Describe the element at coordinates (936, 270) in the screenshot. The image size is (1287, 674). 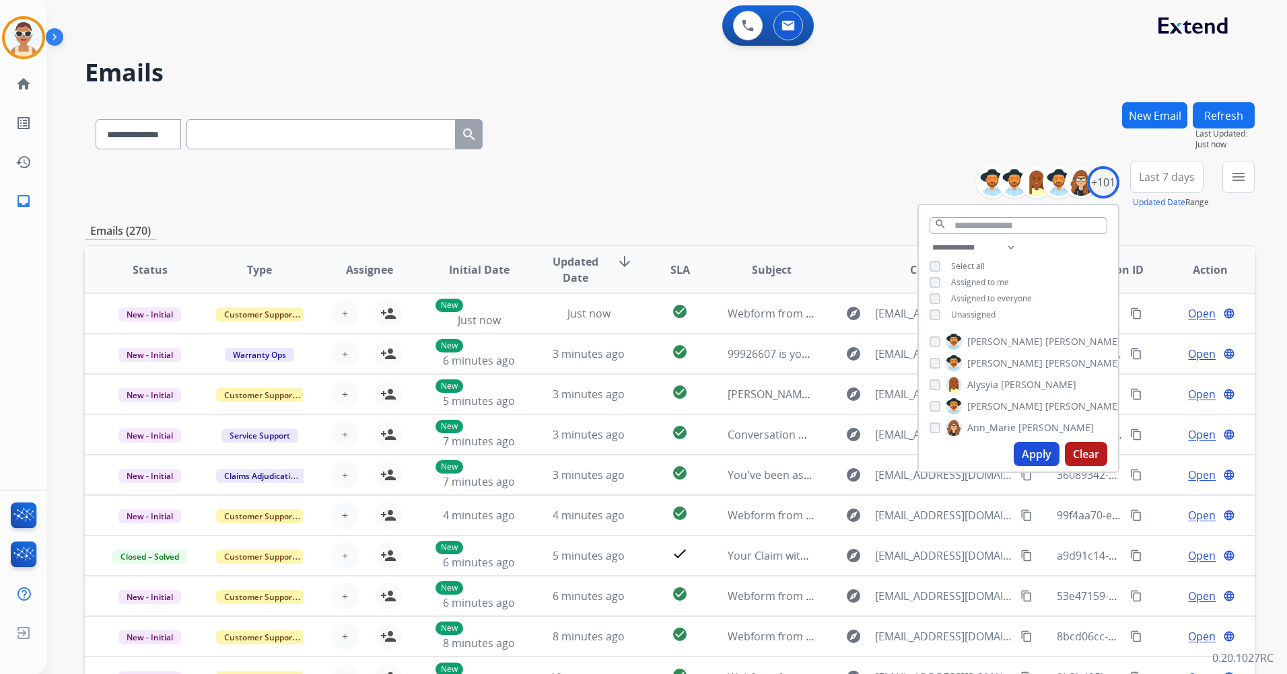
I see `span: Customer` at that location.